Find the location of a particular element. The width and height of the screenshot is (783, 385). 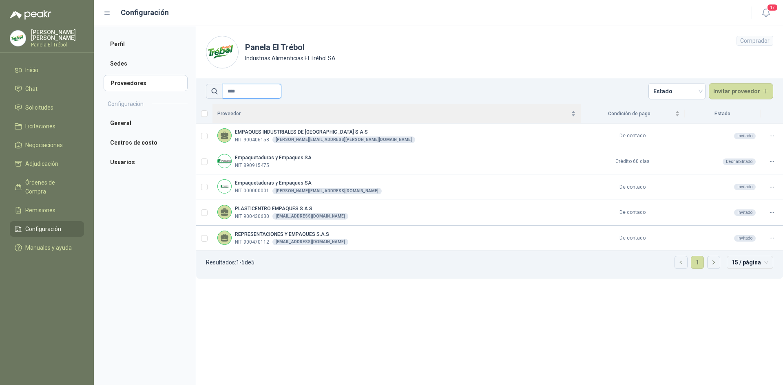

span: 17 is located at coordinates (772, 7).